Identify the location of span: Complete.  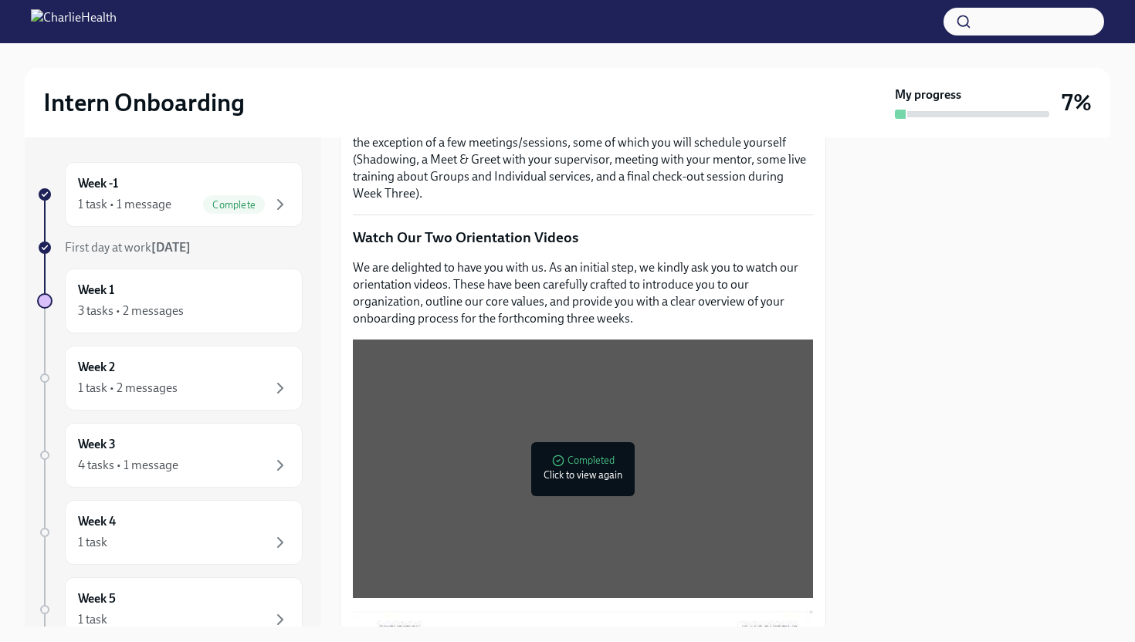
(234, 205).